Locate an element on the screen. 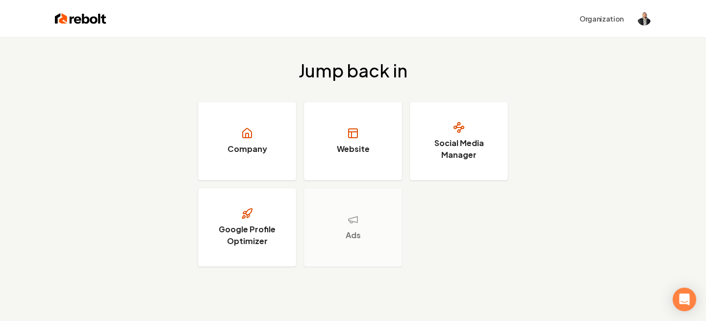  button: Organization is located at coordinates (601, 19).